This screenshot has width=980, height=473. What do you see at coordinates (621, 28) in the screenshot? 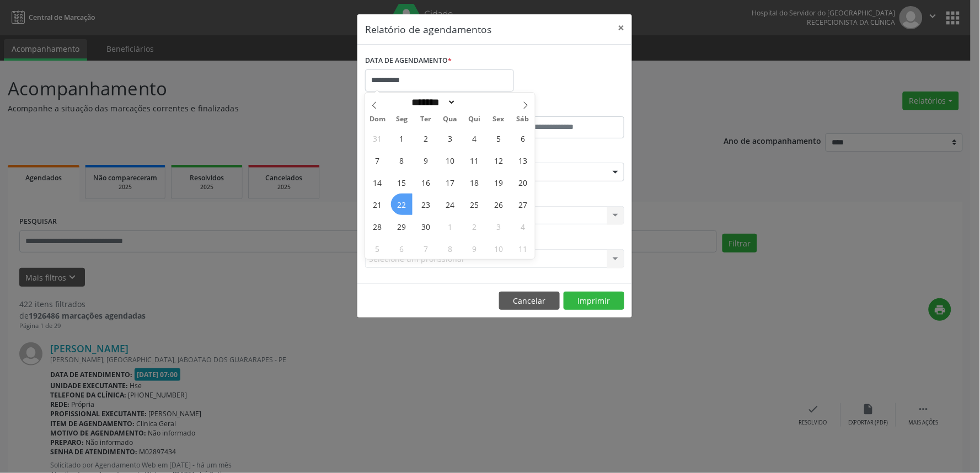
I see `button: Close` at bounding box center [621, 28].